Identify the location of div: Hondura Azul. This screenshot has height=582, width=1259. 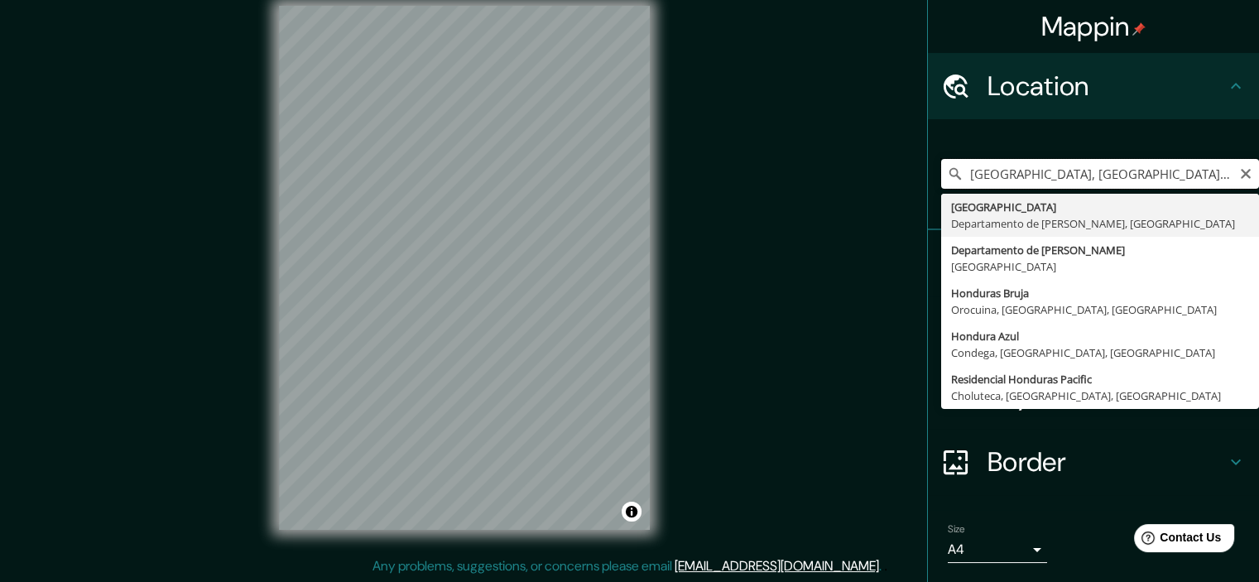
(1100, 336).